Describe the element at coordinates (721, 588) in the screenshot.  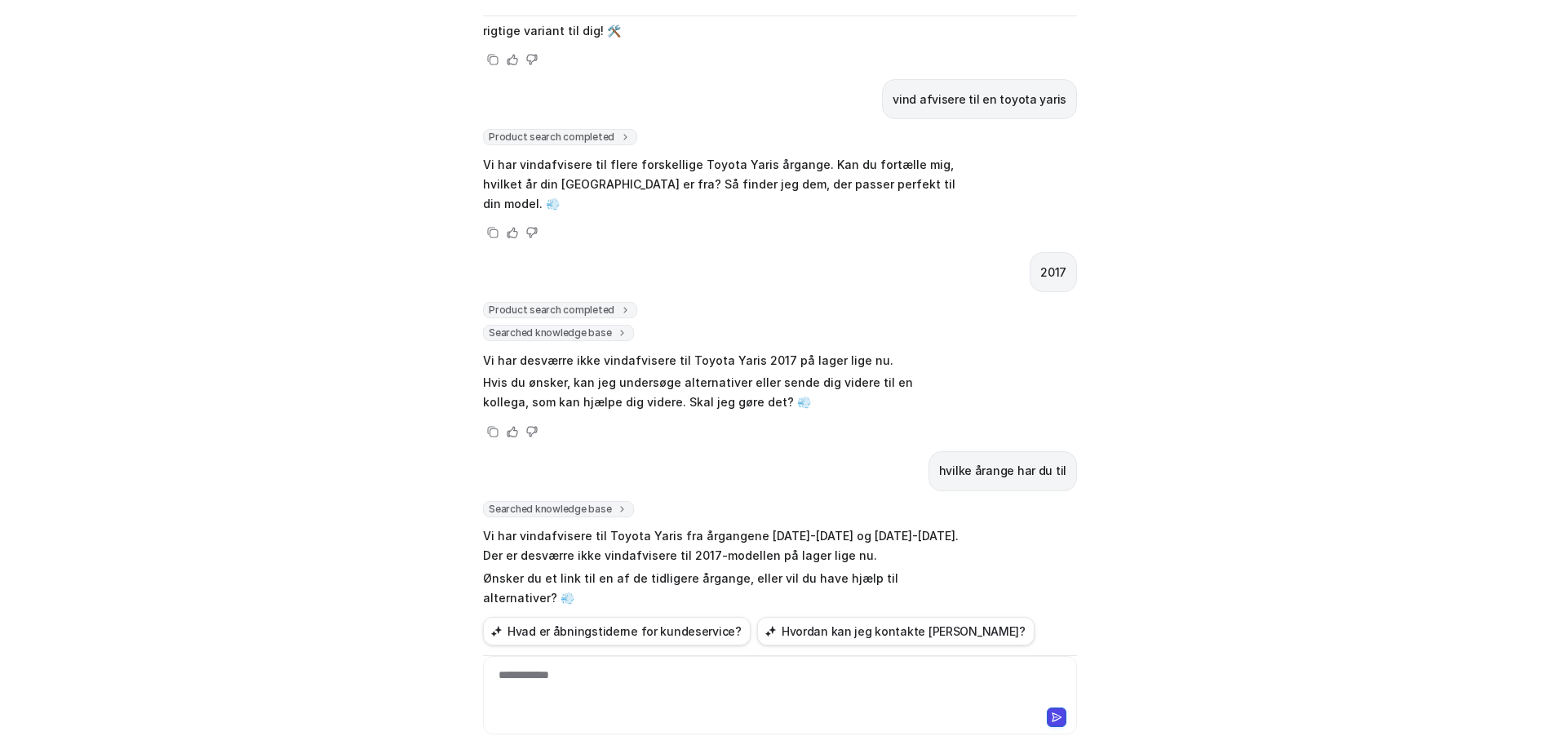
I see `p: Ønsker du et link til en af de tidligere årgange, eller vil du have hjælp til alternativer? 💨` at that location.